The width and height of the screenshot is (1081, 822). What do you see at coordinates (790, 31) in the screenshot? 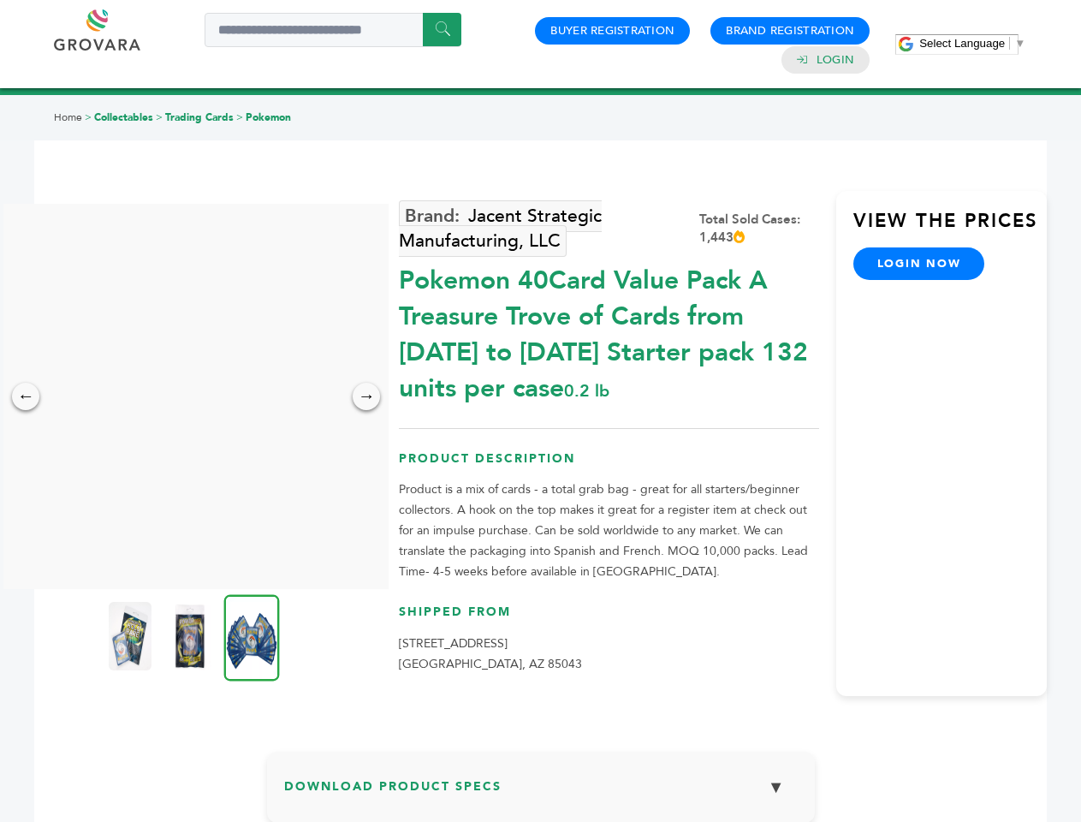
I see `a: Brand Registration` at bounding box center [790, 31].